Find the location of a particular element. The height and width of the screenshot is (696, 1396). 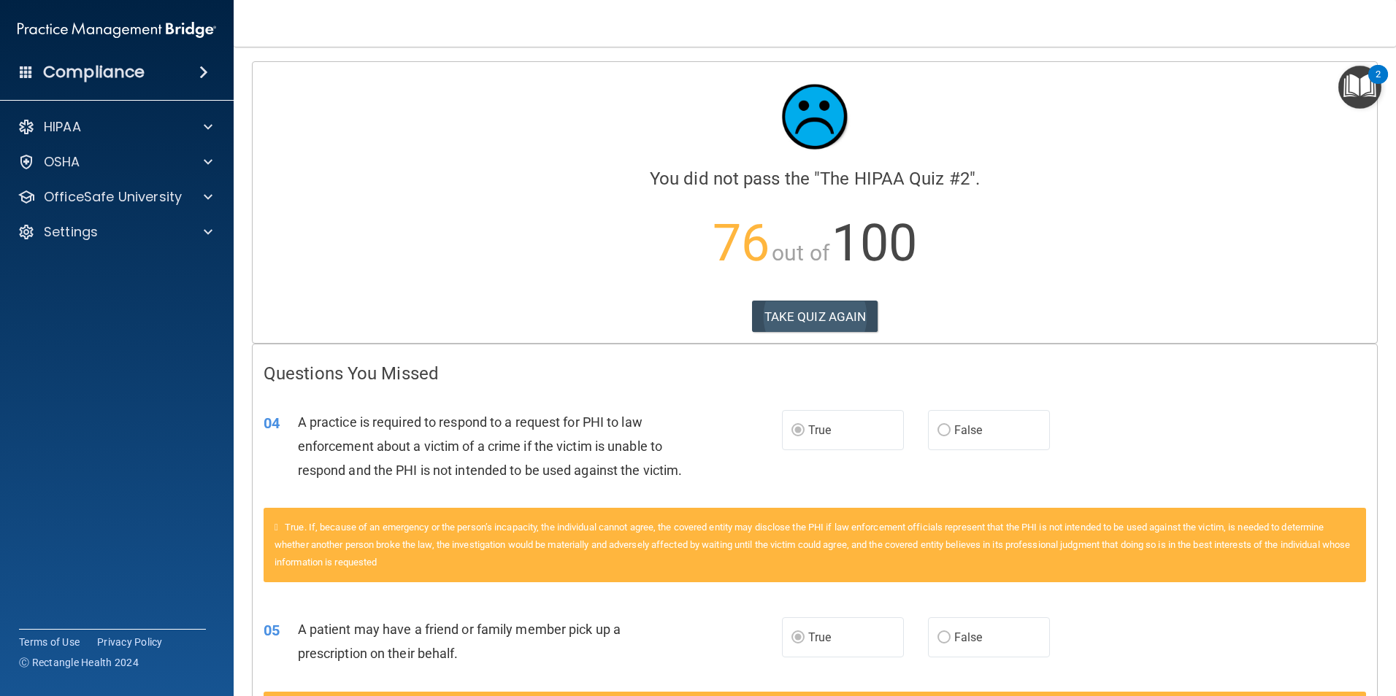

button: TAKE QUIZ AGAIN is located at coordinates (815, 317).